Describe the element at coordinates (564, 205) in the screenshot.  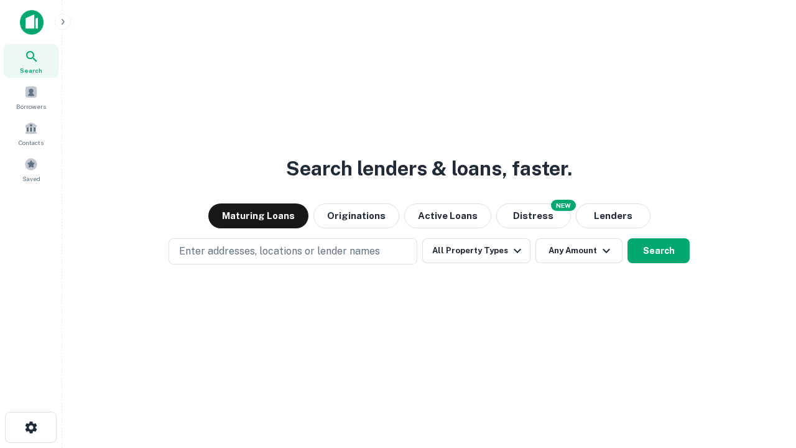
I see `div: NEW` at that location.